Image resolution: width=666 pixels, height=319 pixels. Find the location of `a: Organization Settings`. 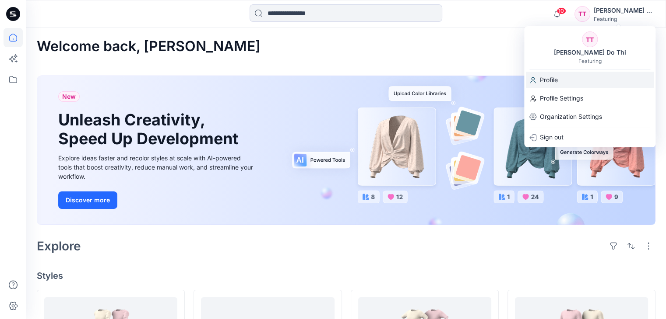

a: Organization Settings is located at coordinates (589, 117).